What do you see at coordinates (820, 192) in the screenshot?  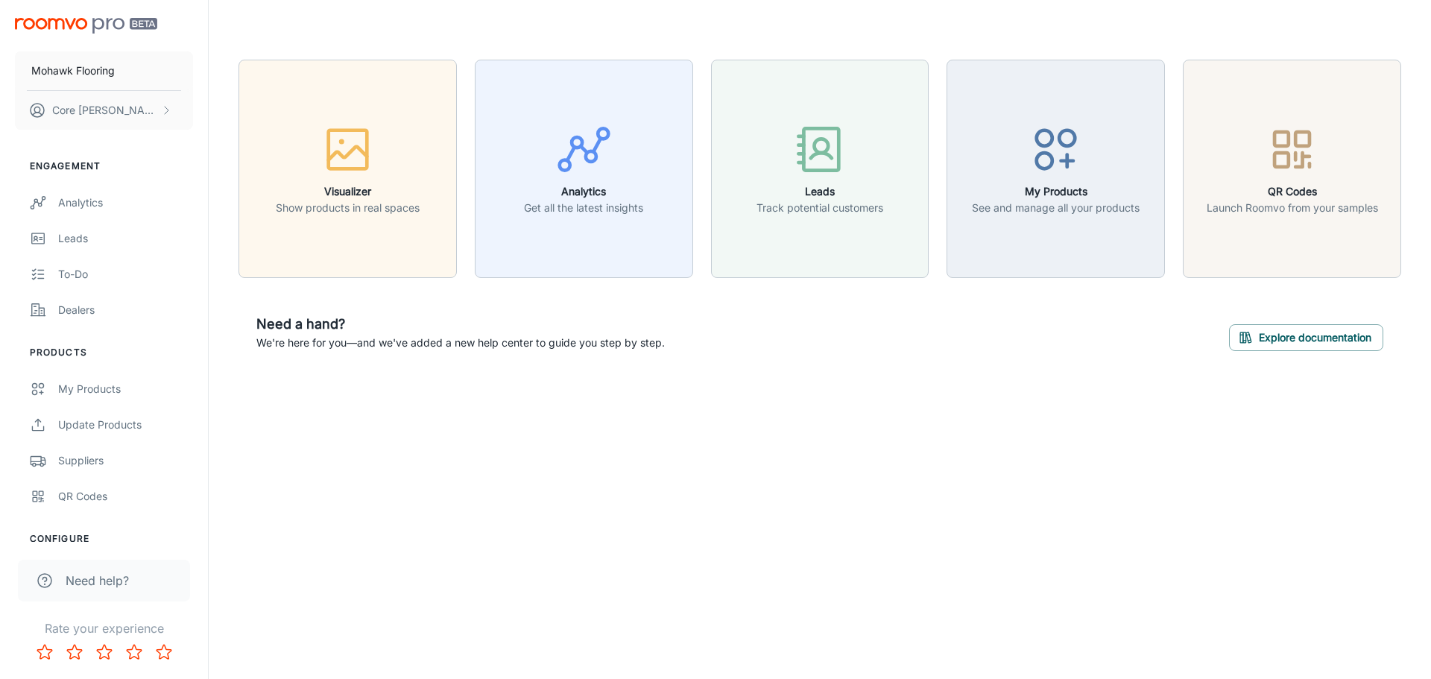 I see `h6: Leads` at bounding box center [820, 192].